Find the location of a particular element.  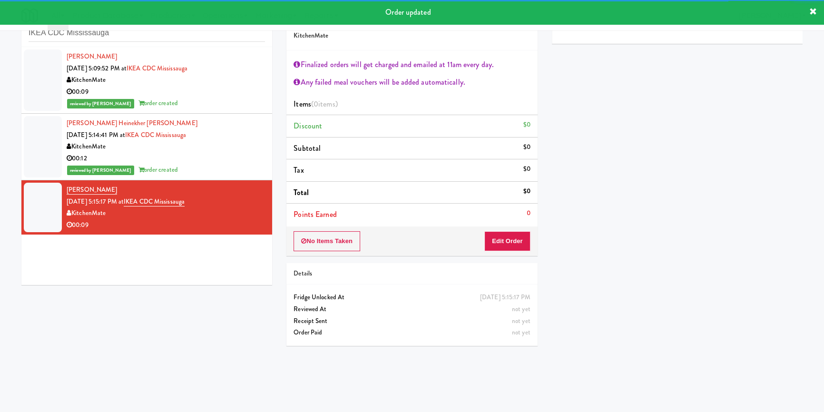

div: Any failed meal vouchers will be added automatically. is located at coordinates (411, 82).